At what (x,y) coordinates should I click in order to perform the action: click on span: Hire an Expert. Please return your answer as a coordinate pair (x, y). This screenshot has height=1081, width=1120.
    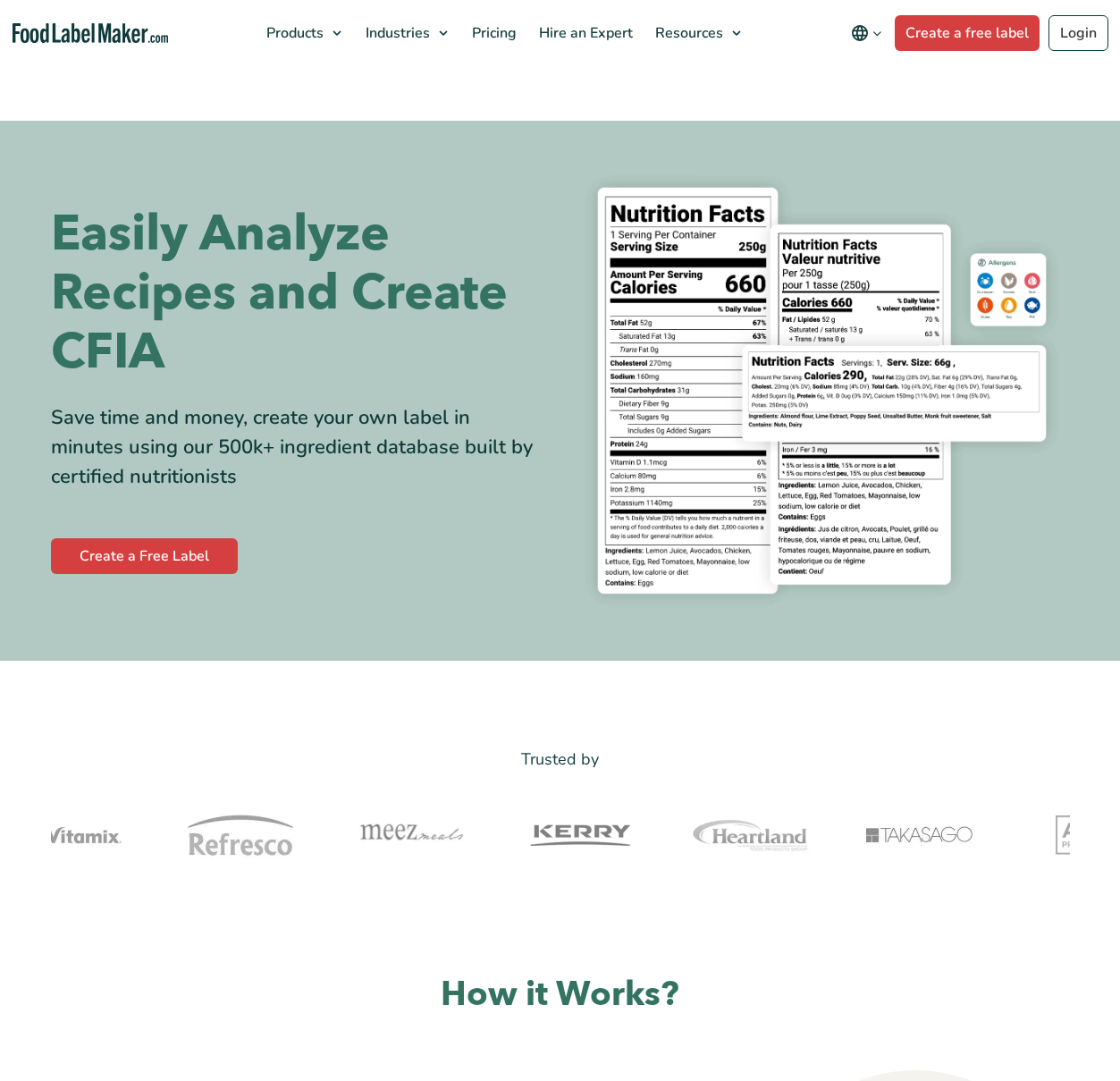
    Looking at the image, I should click on (584, 33).